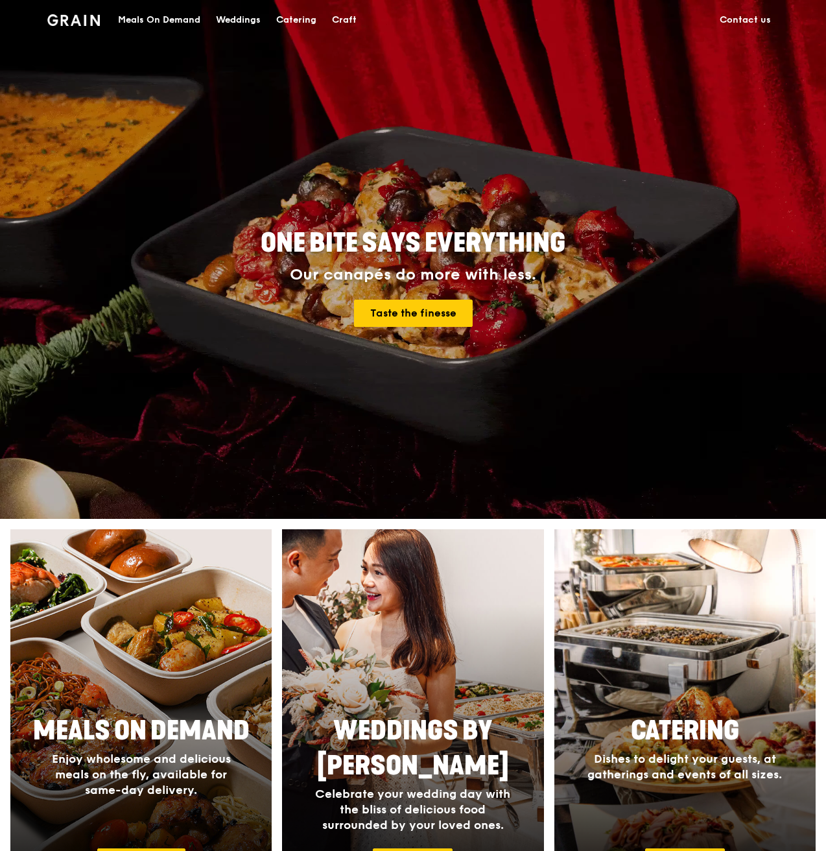 The image size is (826, 851). Describe the element at coordinates (238, 20) in the screenshot. I see `a: Weddings` at that location.